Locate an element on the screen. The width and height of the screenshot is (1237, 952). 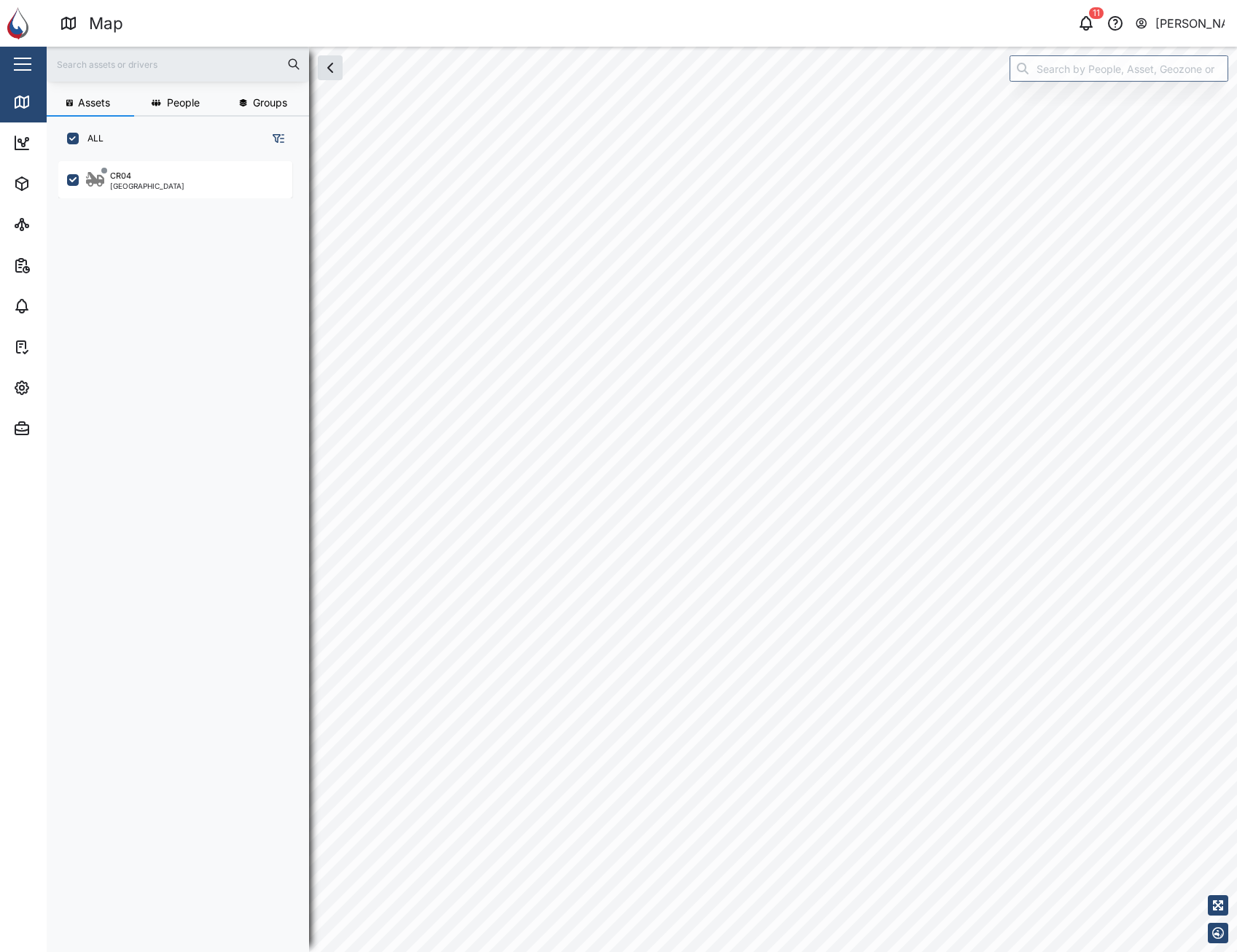
div: Sites is located at coordinates (56, 224).